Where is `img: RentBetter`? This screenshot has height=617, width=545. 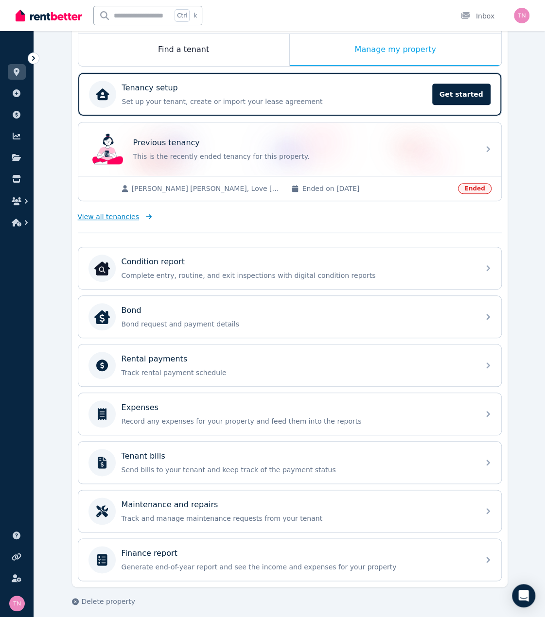 img: RentBetter is located at coordinates (49, 16).